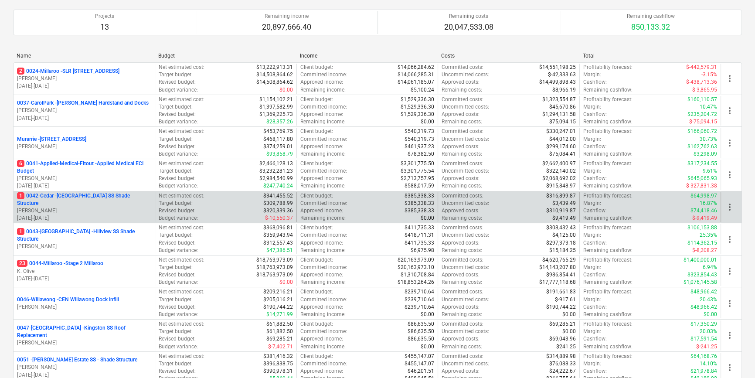 Image resolution: width=755 pixels, height=378 pixels. I want to click on p: Remaining cashflow, so click(651, 16).